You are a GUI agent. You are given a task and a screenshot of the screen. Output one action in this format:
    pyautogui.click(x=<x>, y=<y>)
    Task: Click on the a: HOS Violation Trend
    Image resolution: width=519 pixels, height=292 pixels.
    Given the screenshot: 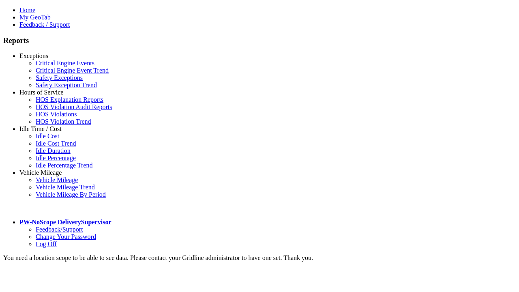 What is the action you would take?
    pyautogui.click(x=63, y=121)
    